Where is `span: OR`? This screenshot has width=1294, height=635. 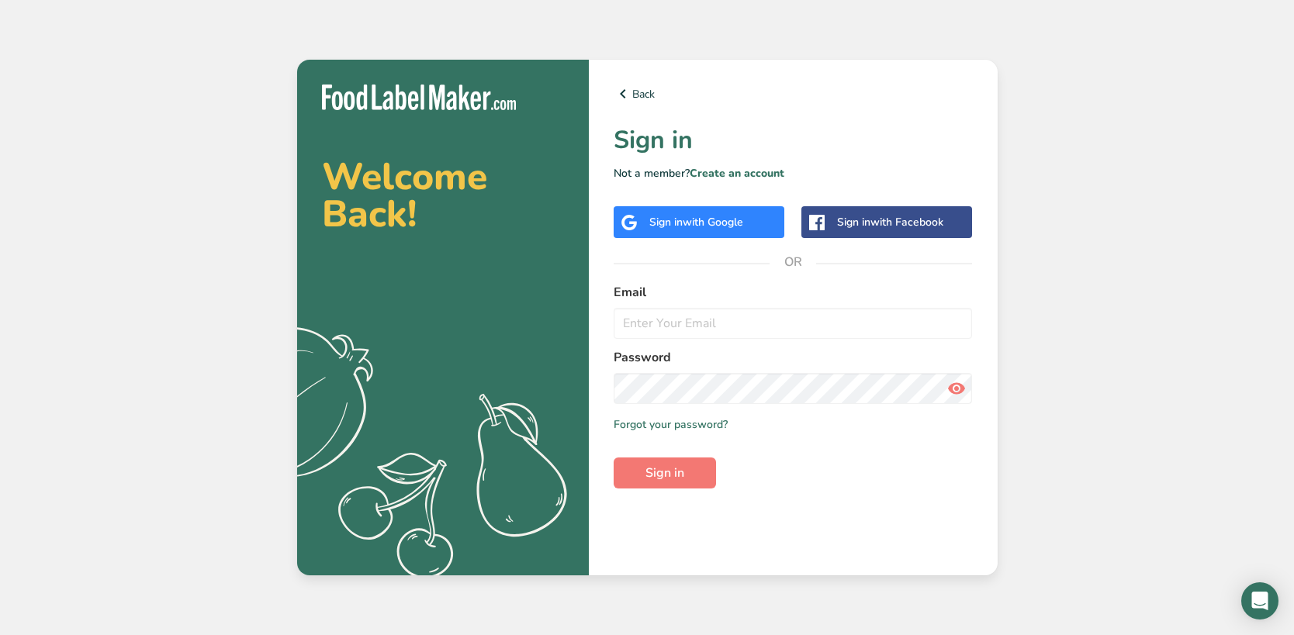
span: OR is located at coordinates (793, 262).